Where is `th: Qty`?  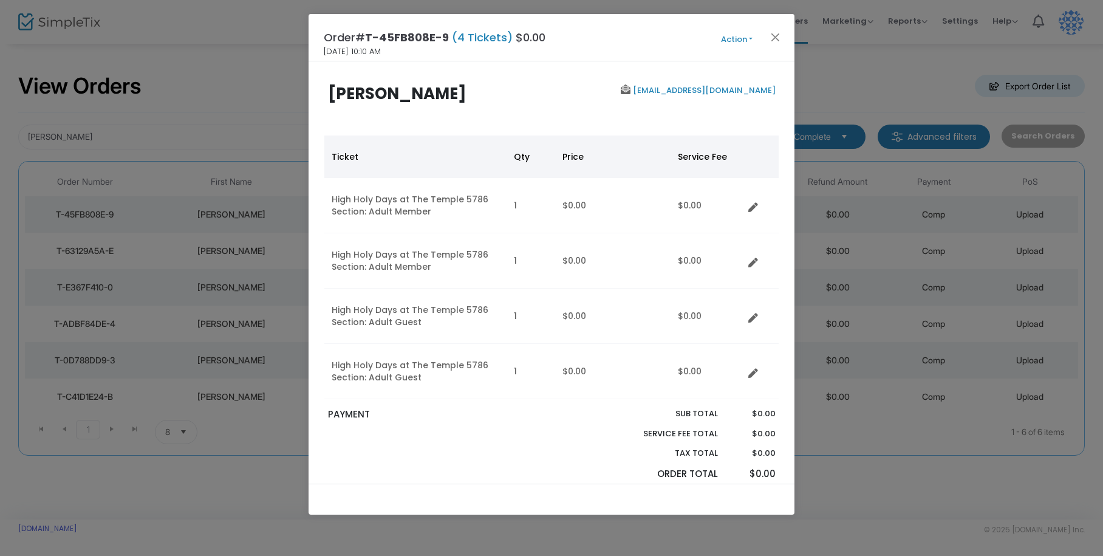 th: Qty is located at coordinates (531, 157).